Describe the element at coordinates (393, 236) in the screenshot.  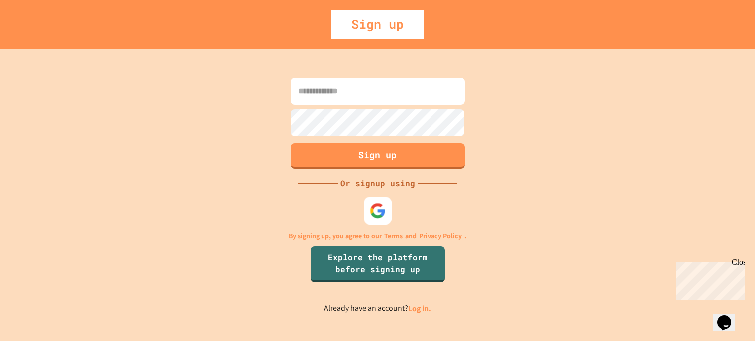
I see `a: Terms` at that location.